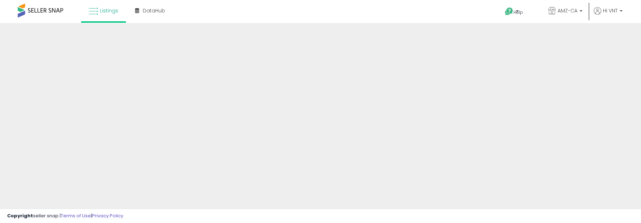 The width and height of the screenshot is (641, 223). What do you see at coordinates (567, 11) in the screenshot?
I see `span: AMZ-CA` at bounding box center [567, 11].